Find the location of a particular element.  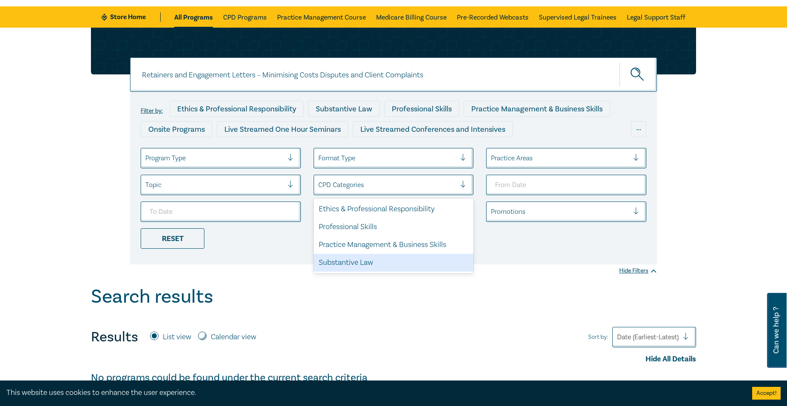

div: Live Streamed One Hour Seminars is located at coordinates (283, 129).